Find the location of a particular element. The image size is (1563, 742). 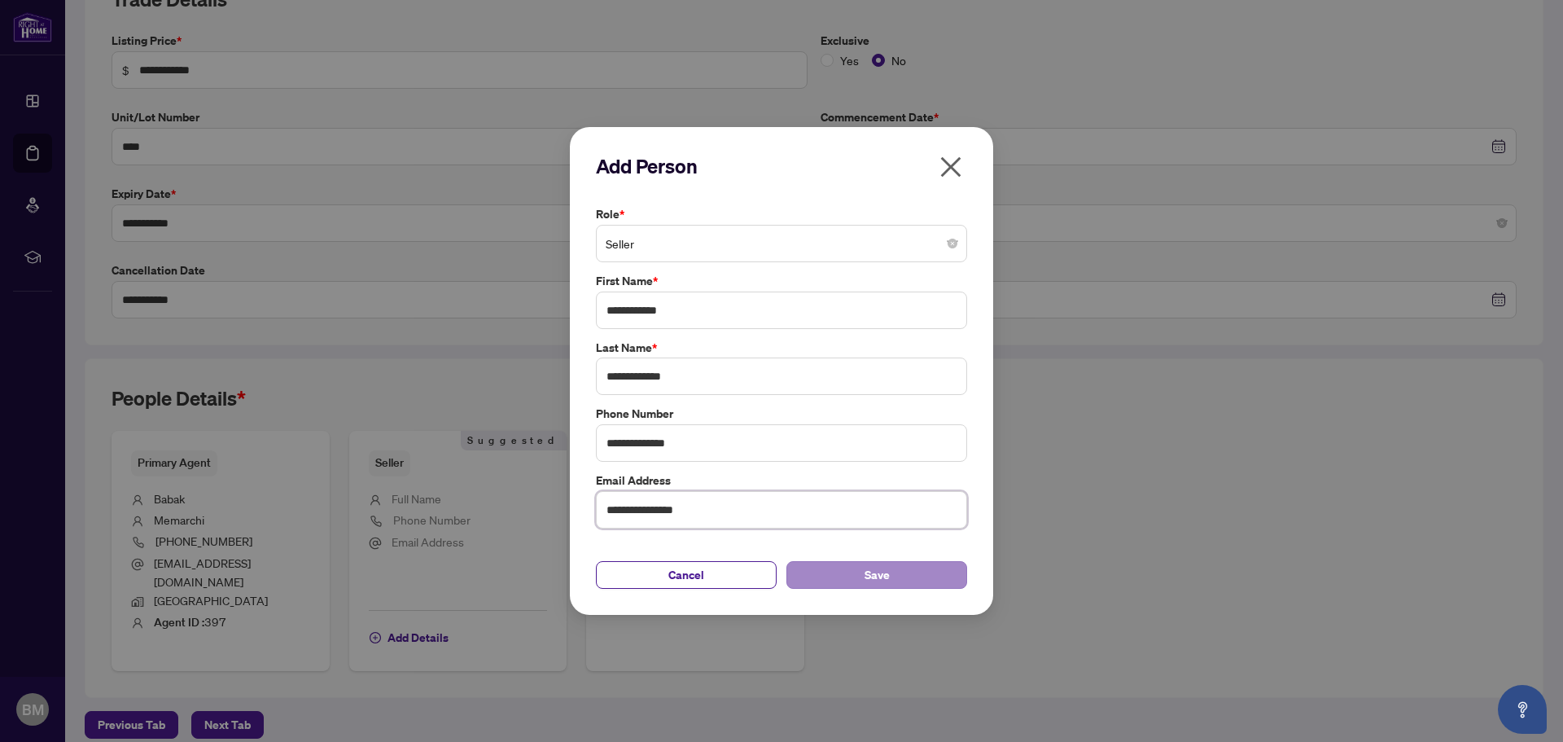

span: Seller is located at coordinates (781, 243).